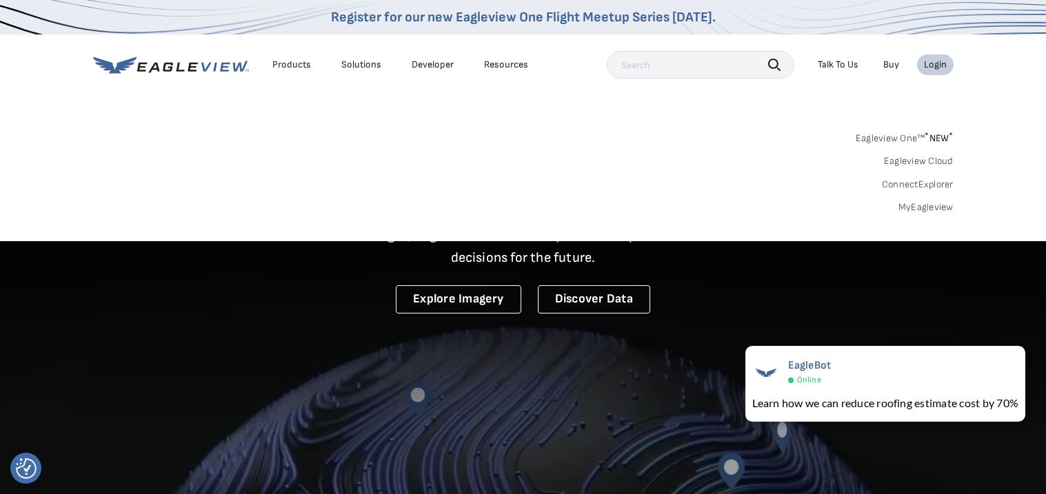 Image resolution: width=1046 pixels, height=494 pixels. What do you see at coordinates (838, 65) in the screenshot?
I see `div: Talk To Us` at bounding box center [838, 65].